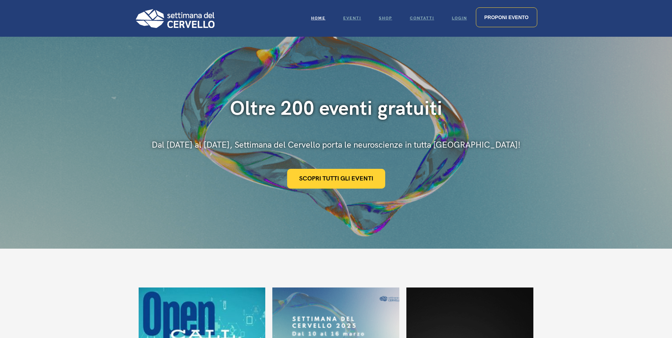 This screenshot has height=338, width=672. I want to click on a: Scopri tutti gli eventi, so click(336, 179).